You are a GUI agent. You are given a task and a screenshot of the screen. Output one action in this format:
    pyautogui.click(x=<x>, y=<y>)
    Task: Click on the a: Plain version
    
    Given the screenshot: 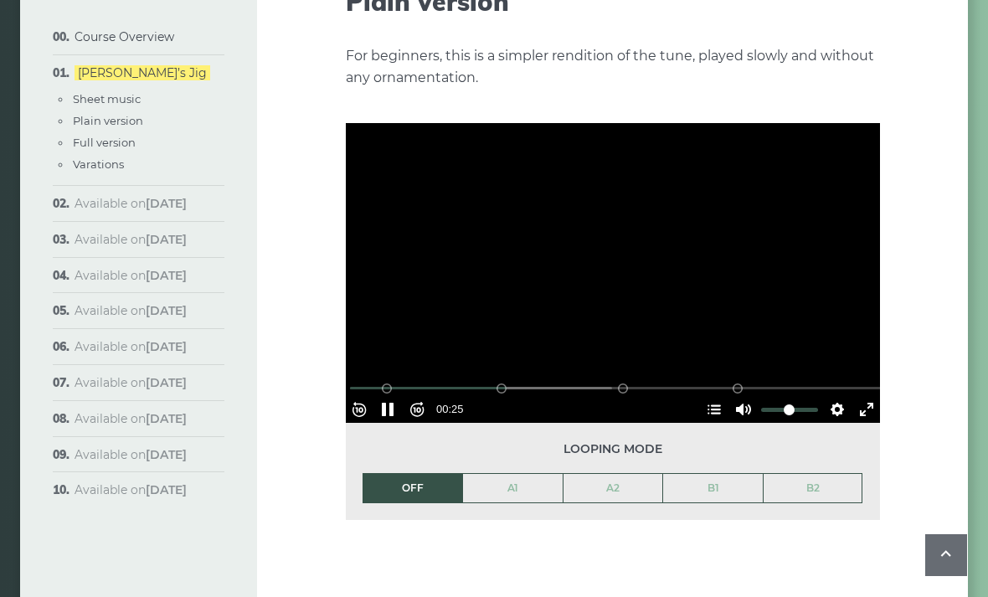 What is the action you would take?
    pyautogui.click(x=108, y=121)
    